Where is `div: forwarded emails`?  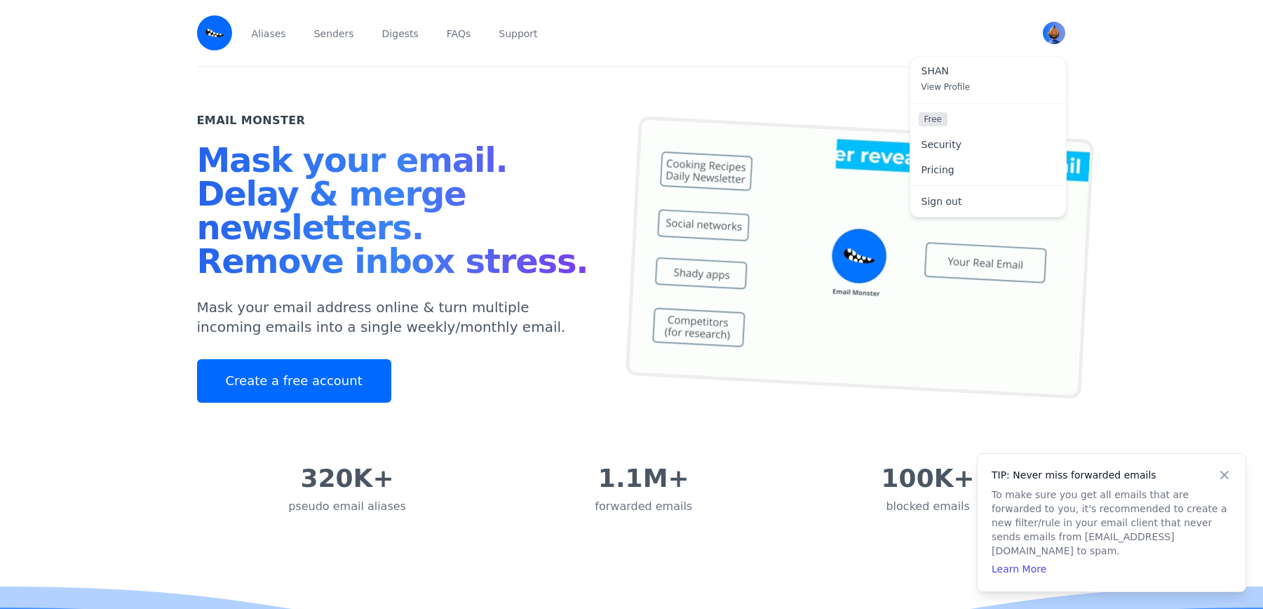 div: forwarded emails is located at coordinates (643, 506).